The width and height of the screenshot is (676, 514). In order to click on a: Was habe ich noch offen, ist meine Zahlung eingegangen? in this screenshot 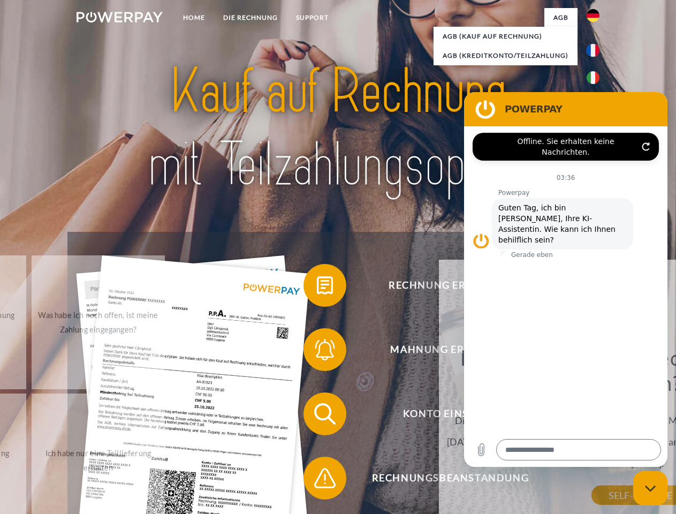, I will do `click(98, 322)`.